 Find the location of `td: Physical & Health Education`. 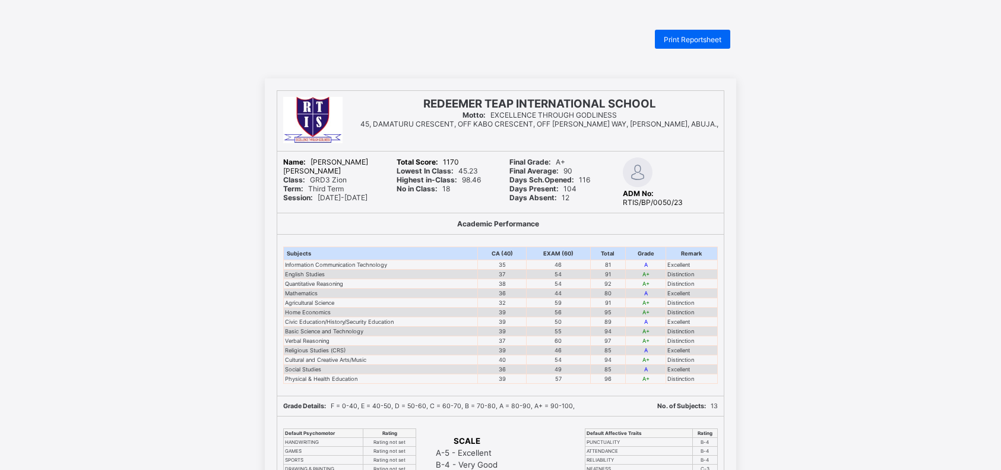

td: Physical & Health Education is located at coordinates (381, 378).